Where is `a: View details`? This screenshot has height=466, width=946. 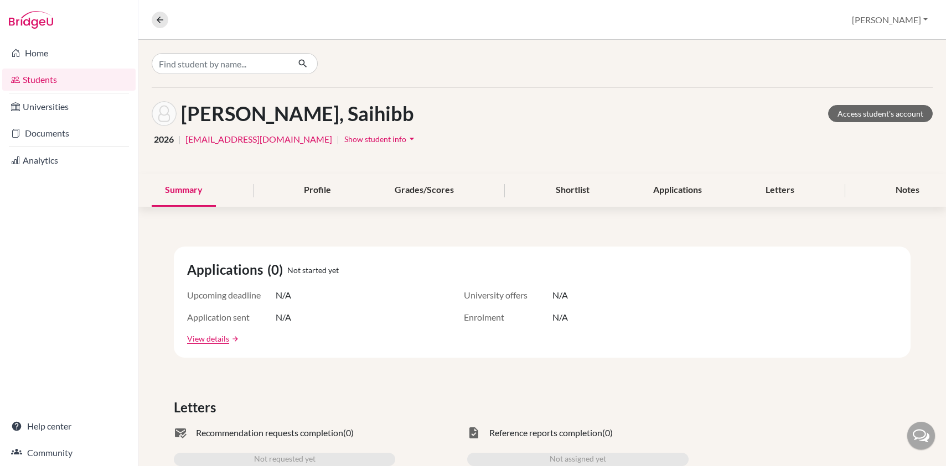
a: View details is located at coordinates (208, 339).